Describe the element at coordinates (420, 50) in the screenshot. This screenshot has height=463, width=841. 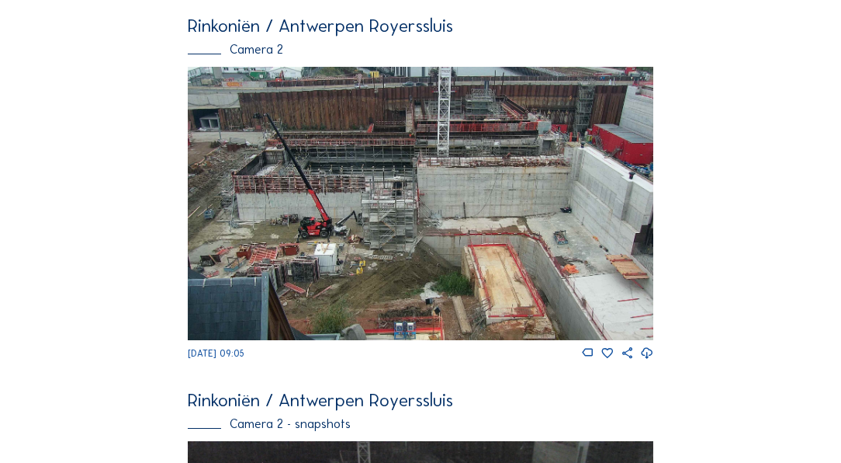
I see `div: Camera 2` at that location.